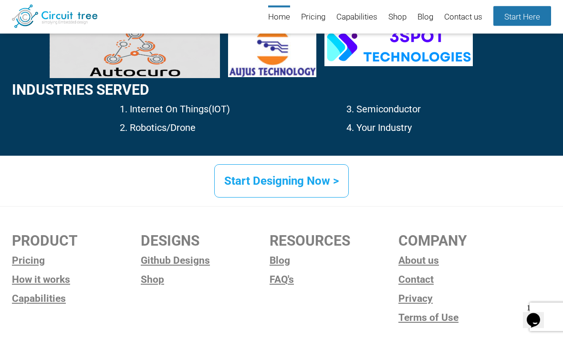 The image size is (563, 338). What do you see at coordinates (334, 280) in the screenshot?
I see `a: FAQ's` at bounding box center [334, 280].